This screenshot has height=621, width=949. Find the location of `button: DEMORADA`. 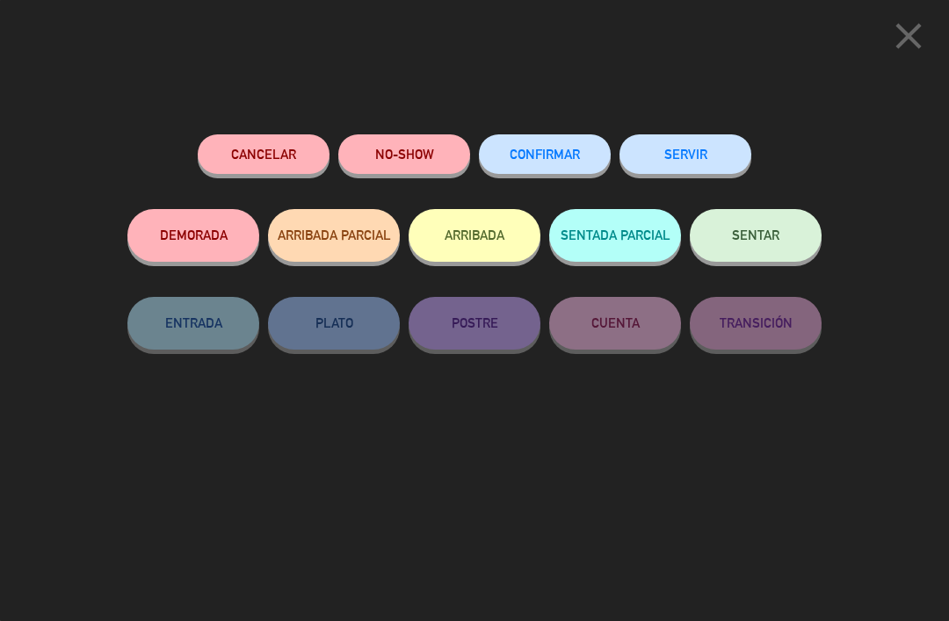

button: DEMORADA is located at coordinates (193, 235).